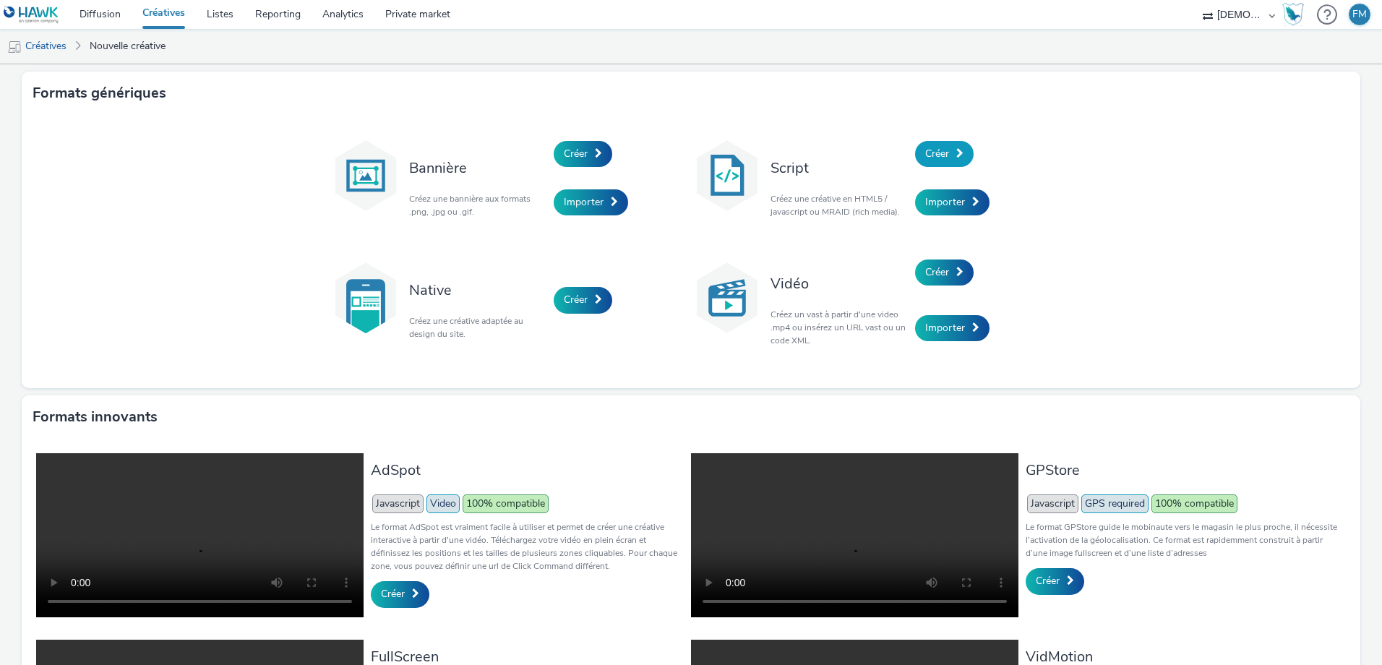 This screenshot has width=1382, height=665. What do you see at coordinates (478, 205) in the screenshot?
I see `p: Créez une bannière aux formats .png, .jpg ou .gif.` at bounding box center [478, 205].